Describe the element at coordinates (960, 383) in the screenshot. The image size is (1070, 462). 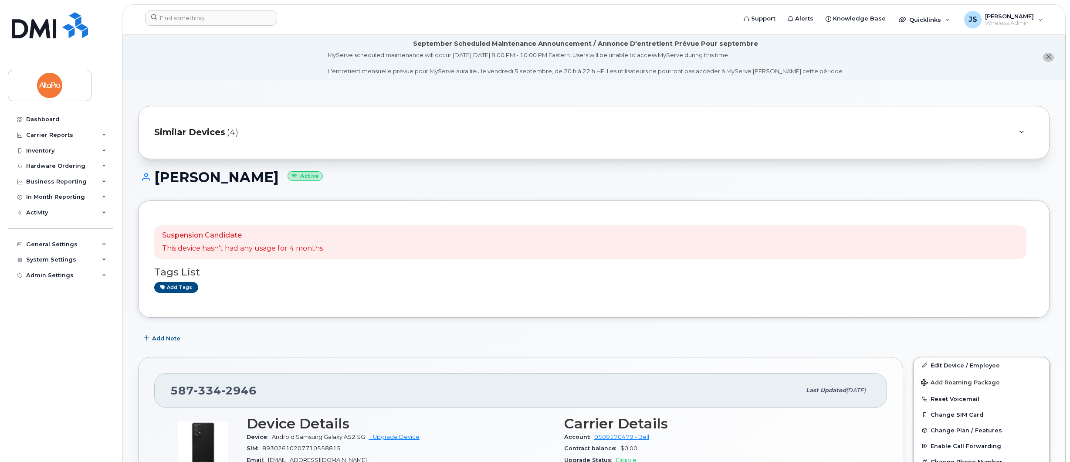
I see `span: Add Roaming Package` at that location.